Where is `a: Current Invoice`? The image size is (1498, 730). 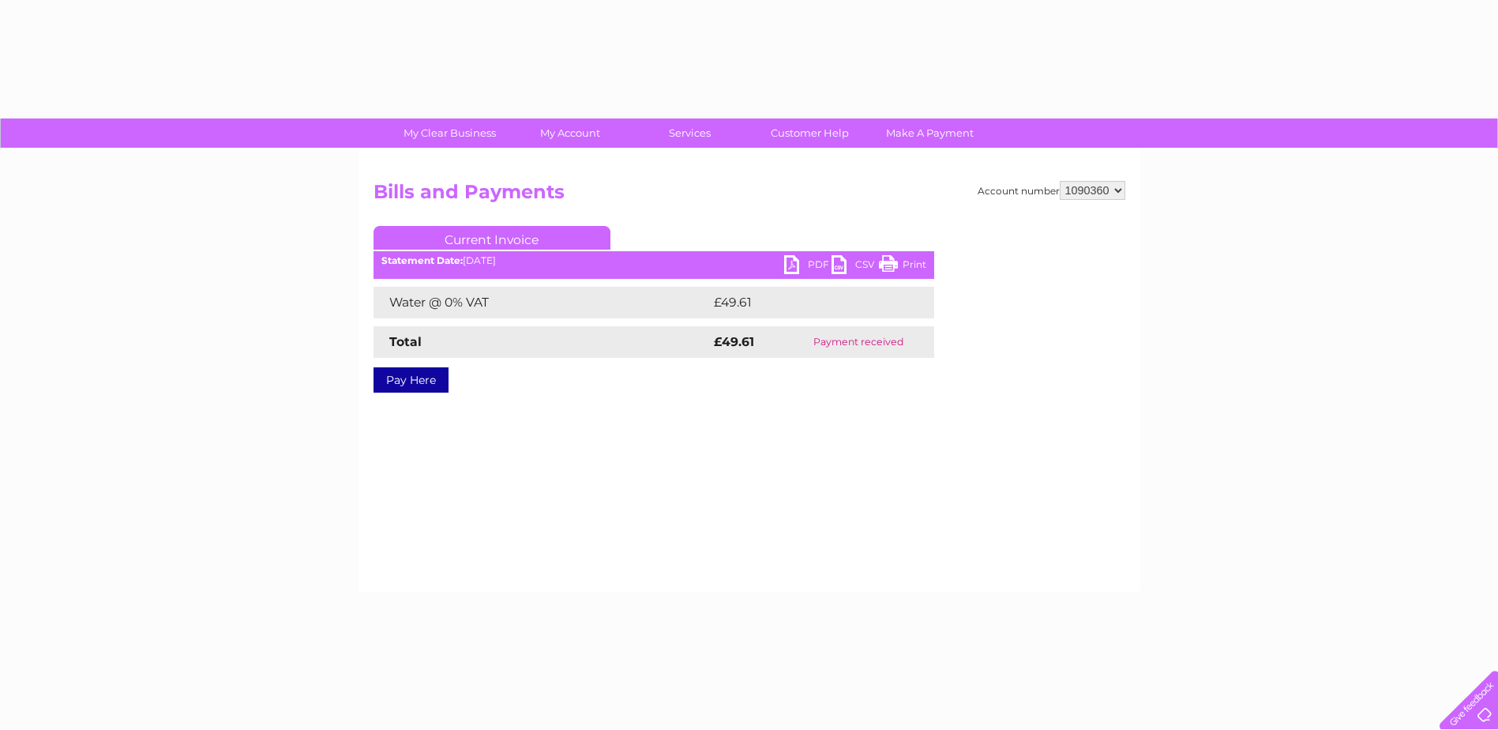
a: Current Invoice is located at coordinates (492, 238).